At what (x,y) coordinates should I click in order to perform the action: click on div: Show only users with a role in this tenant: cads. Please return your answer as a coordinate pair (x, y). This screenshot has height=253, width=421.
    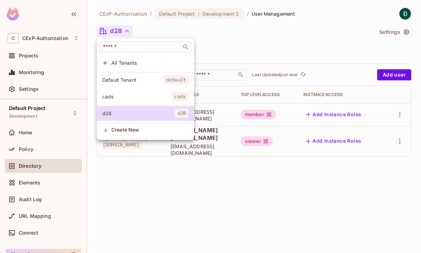
    Looking at the image, I should click on (146, 96).